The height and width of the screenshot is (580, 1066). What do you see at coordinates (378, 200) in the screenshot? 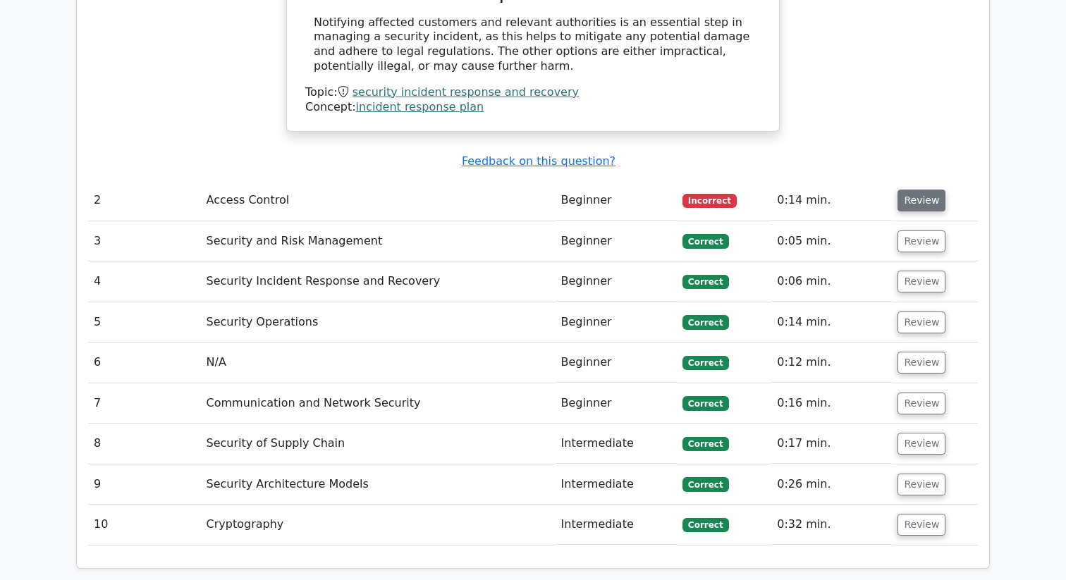
I see `td: Access Control` at bounding box center [378, 200].